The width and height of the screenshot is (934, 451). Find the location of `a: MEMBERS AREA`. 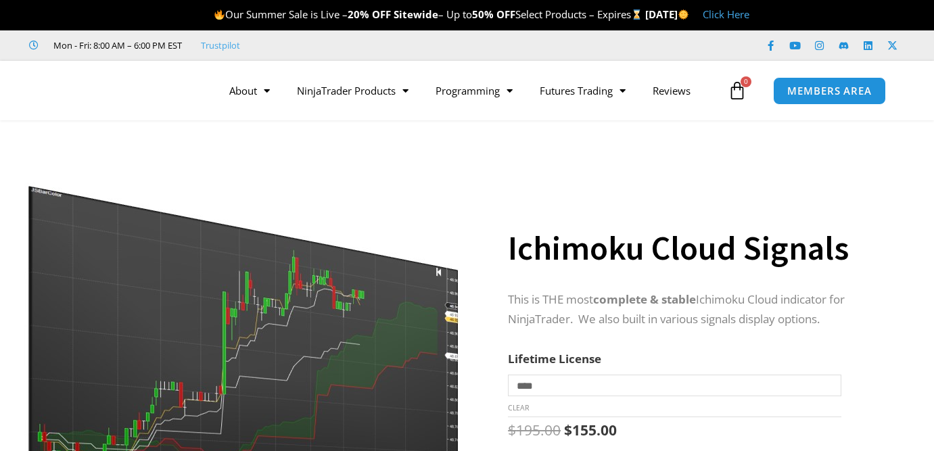

a: MEMBERS AREA is located at coordinates (829, 91).